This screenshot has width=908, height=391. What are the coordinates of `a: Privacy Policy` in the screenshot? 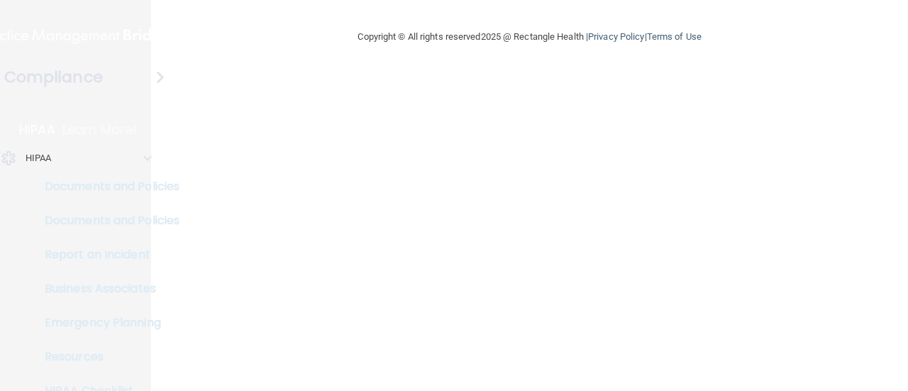 It's located at (616, 36).